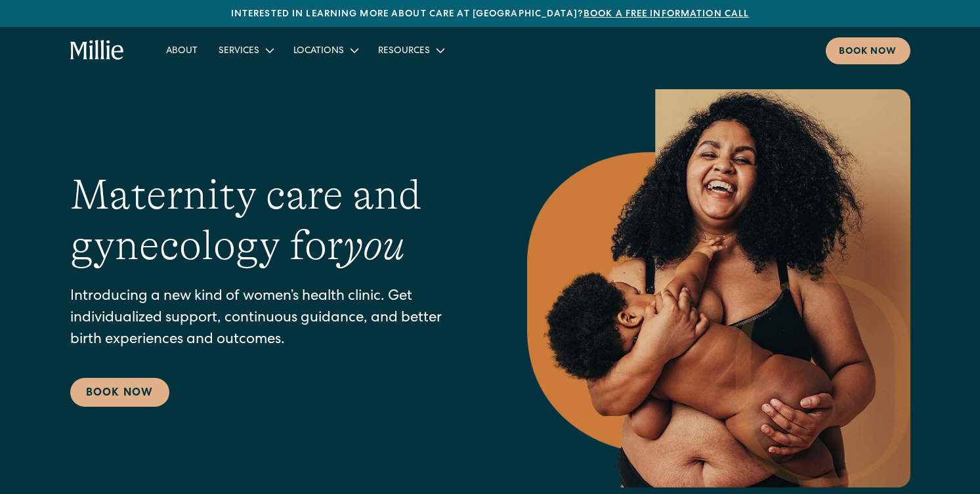  Describe the element at coordinates (868, 52) in the screenshot. I see `div: Book now` at that location.